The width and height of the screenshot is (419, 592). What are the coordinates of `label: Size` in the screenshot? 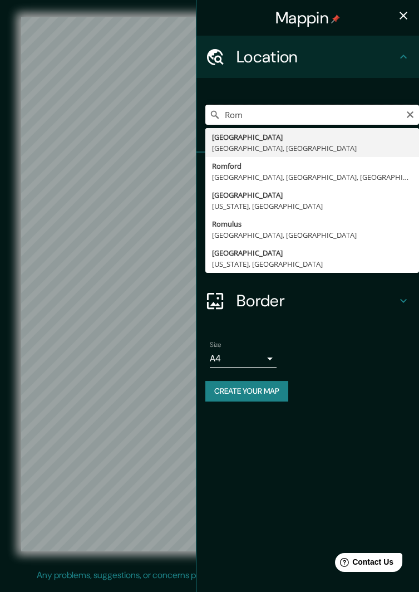 It's located at (216, 345).